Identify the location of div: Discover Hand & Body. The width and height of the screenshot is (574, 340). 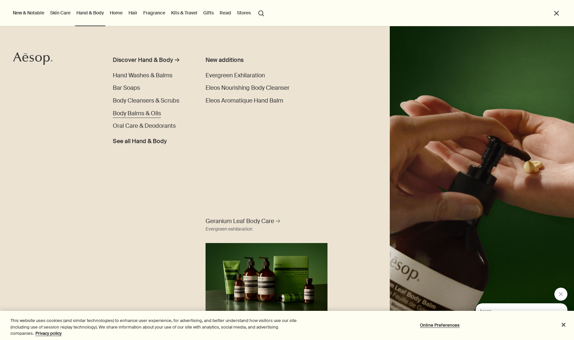
(143, 60).